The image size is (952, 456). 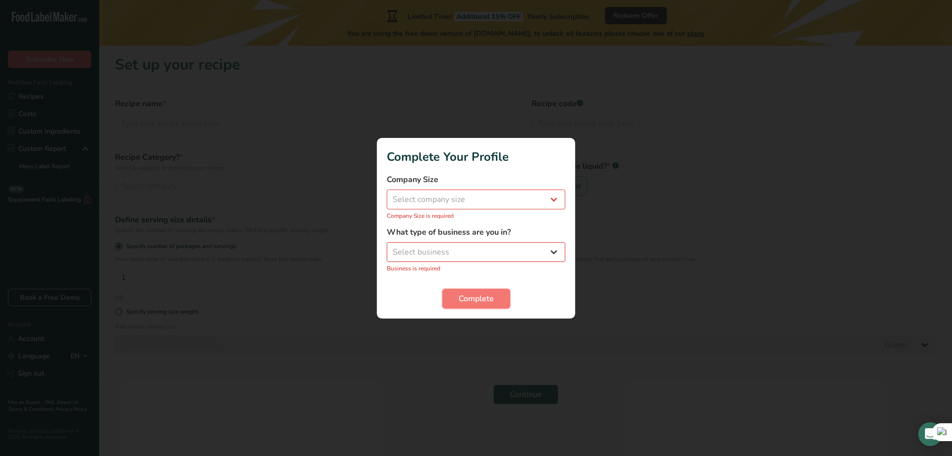 What do you see at coordinates (476, 216) in the screenshot?
I see `p: Company Size is required` at bounding box center [476, 216].